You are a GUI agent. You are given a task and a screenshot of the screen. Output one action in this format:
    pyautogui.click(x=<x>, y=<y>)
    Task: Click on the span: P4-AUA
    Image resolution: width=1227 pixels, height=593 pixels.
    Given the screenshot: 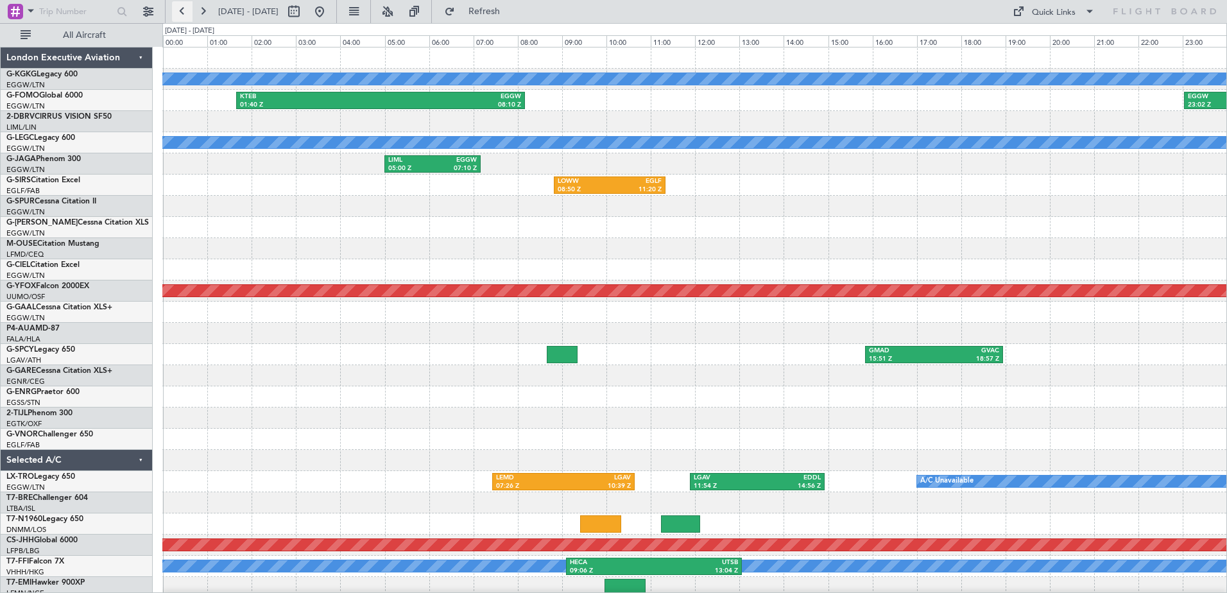 What is the action you would take?
    pyautogui.click(x=21, y=329)
    